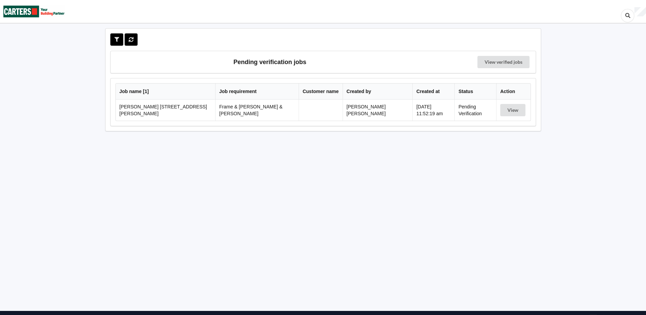  What do you see at coordinates (434, 91) in the screenshot?
I see `th: Created at` at bounding box center [434, 91].